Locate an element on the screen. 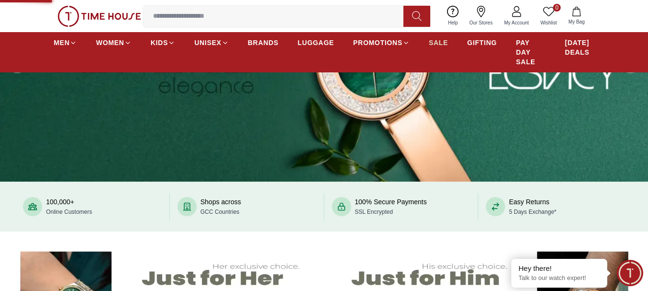 This screenshot has width=648, height=291. span: 0 is located at coordinates (557, 8).